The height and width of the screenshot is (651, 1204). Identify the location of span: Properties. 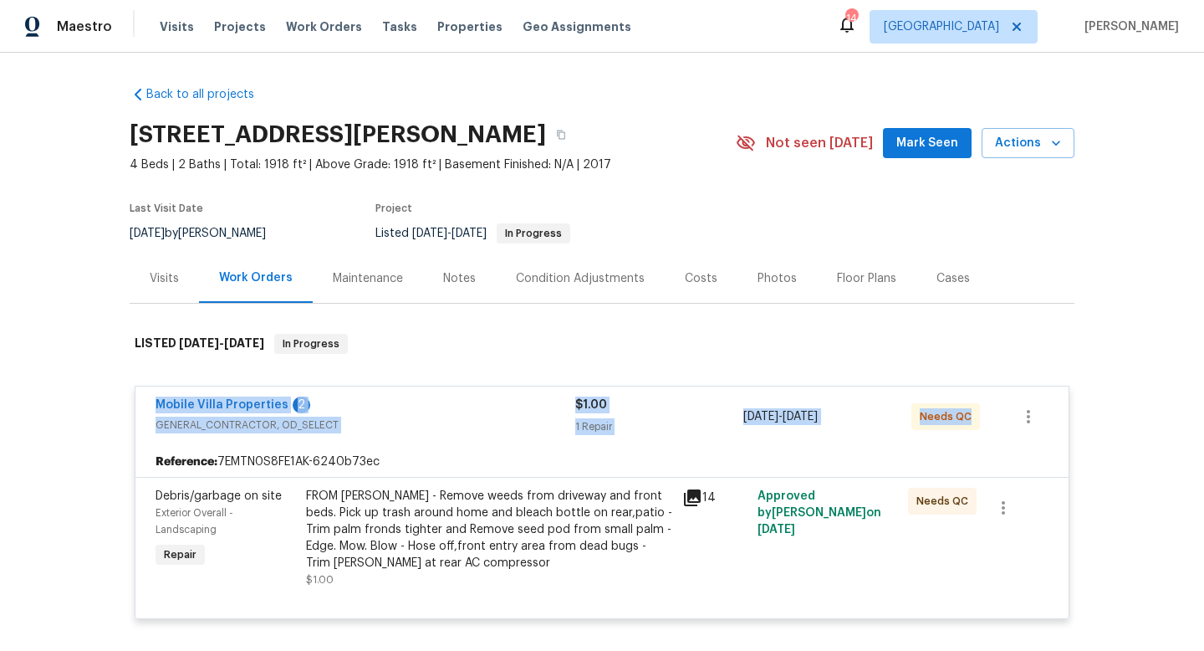
(470, 27).